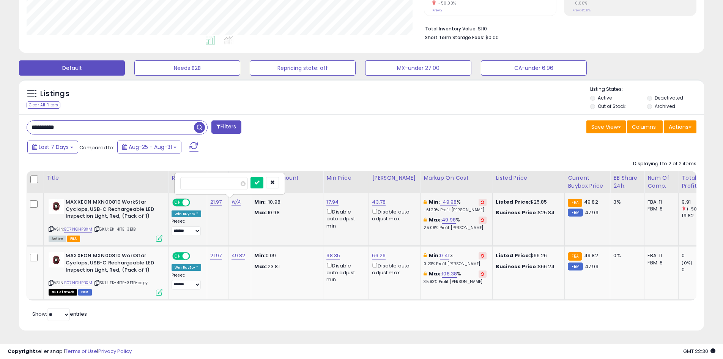 The image size is (723, 359). I want to click on span: $0.00, so click(492, 37).